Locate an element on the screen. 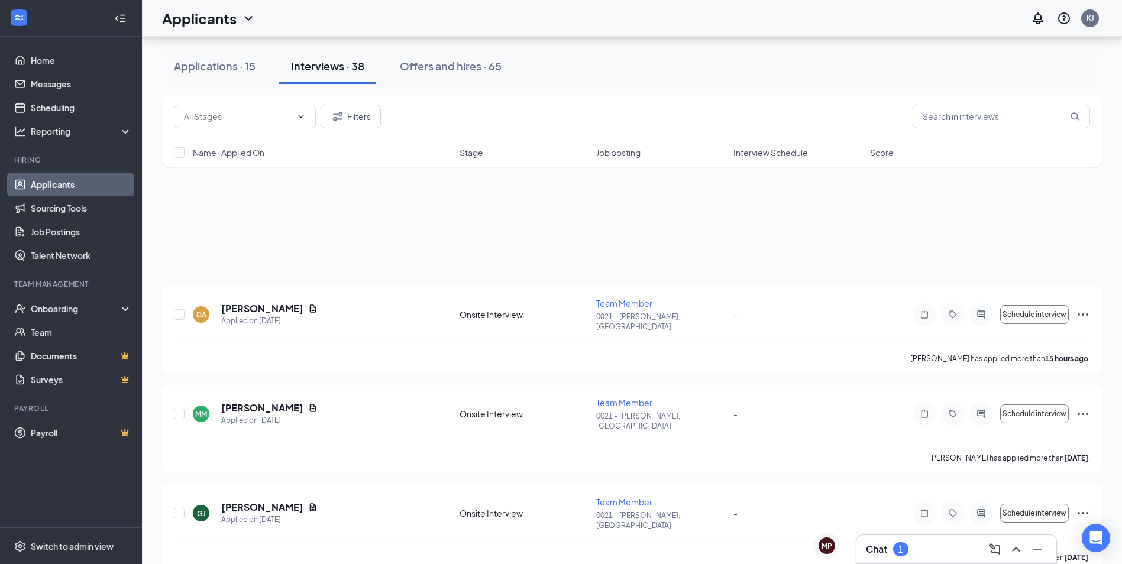 The image size is (1122, 564). a: PayrollCrown is located at coordinates (81, 433).